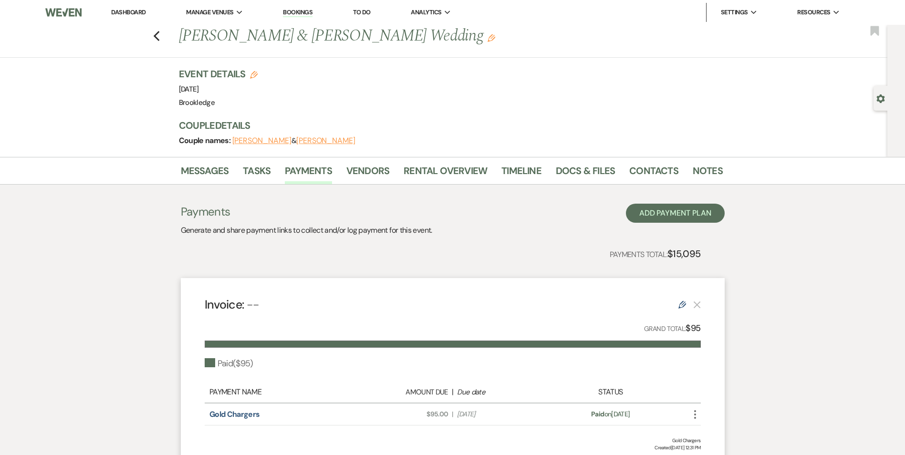  Describe the element at coordinates (404, 392) in the screenshot. I see `div: Amount Due` at that location.